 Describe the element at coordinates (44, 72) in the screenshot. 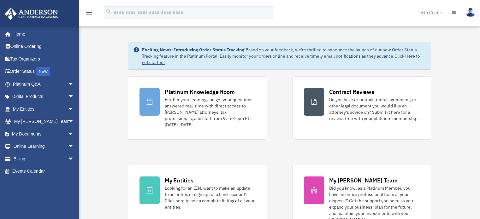

I see `a: Order StatusNEW` at that location.